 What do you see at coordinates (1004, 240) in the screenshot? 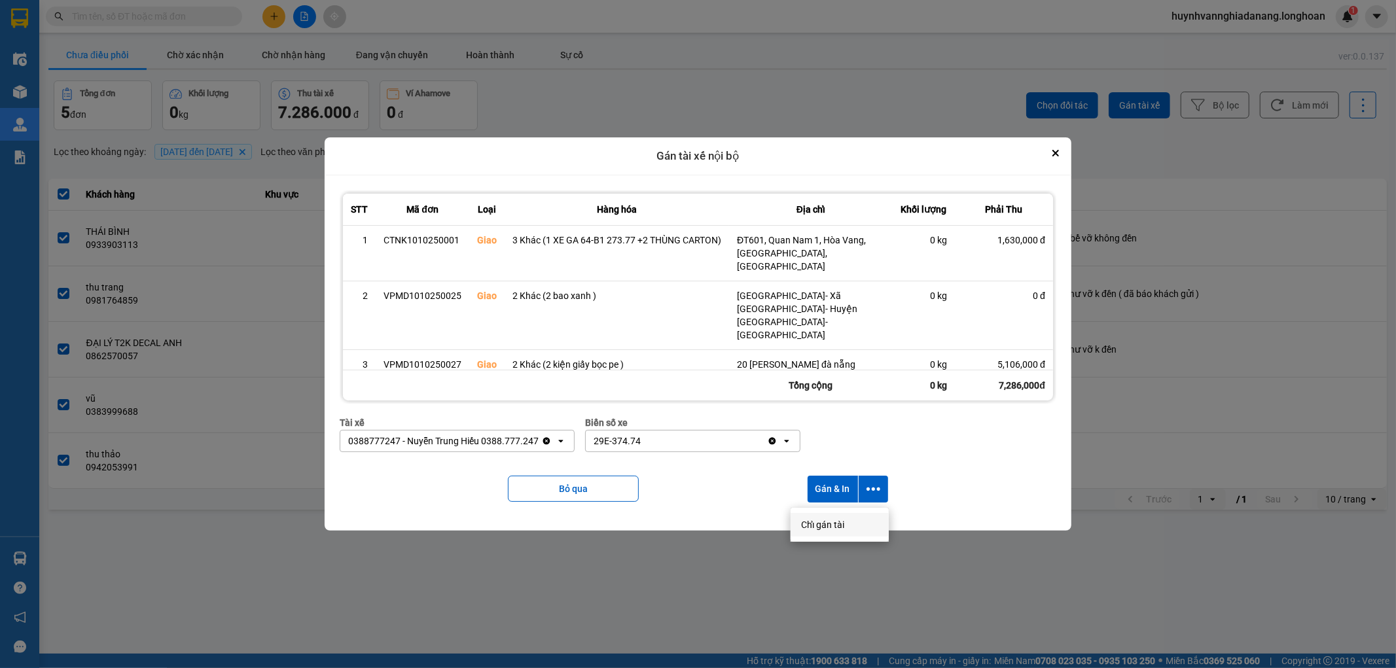
I see `div: 1,630,000 đ` at bounding box center [1004, 240].